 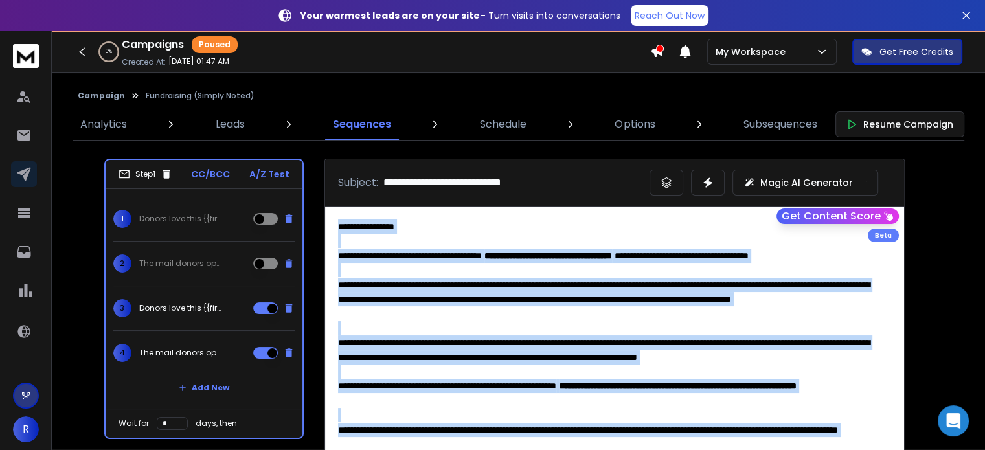 I want to click on p: Created At:, so click(x=144, y=62).